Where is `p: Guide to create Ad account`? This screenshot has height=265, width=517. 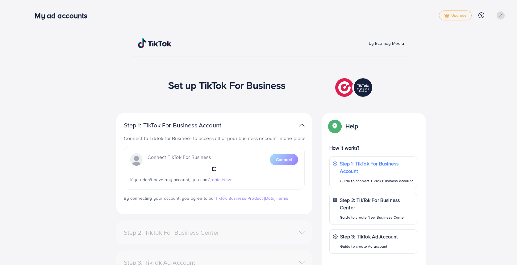
p: Guide to create Ad account is located at coordinates (369, 246).